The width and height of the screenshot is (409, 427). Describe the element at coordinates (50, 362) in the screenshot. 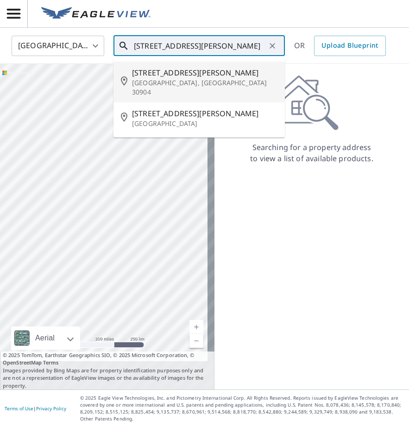

I see `a: Terms` at that location.